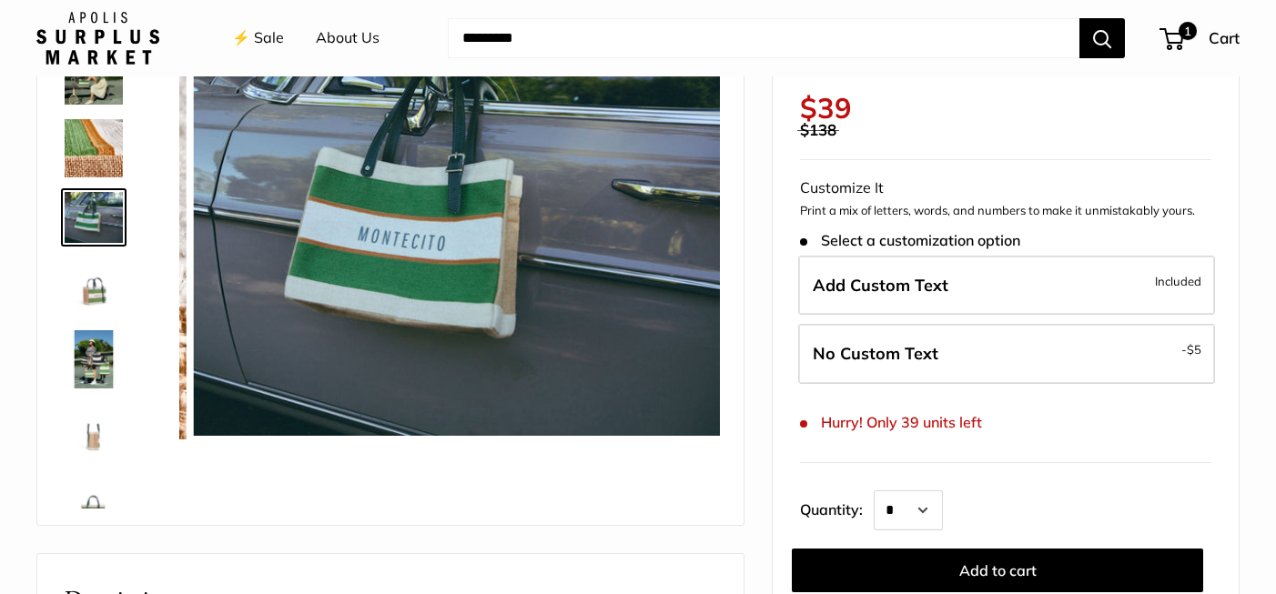 The height and width of the screenshot is (594, 1276). Describe the element at coordinates (909, 240) in the screenshot. I see `span: Select a customization option` at that location.